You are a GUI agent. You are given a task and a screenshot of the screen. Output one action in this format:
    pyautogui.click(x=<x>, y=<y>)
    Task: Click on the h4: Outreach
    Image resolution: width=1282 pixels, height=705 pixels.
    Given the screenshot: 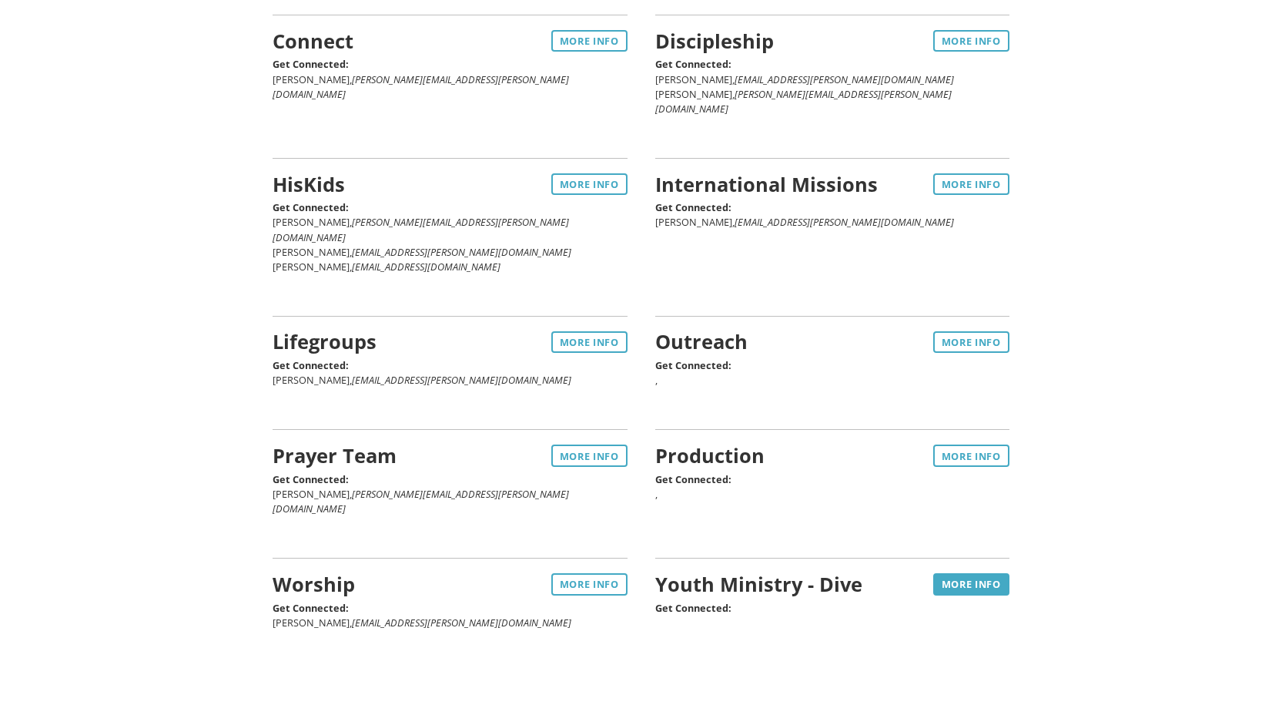 What is the action you would take?
    pyautogui.click(x=791, y=341)
    